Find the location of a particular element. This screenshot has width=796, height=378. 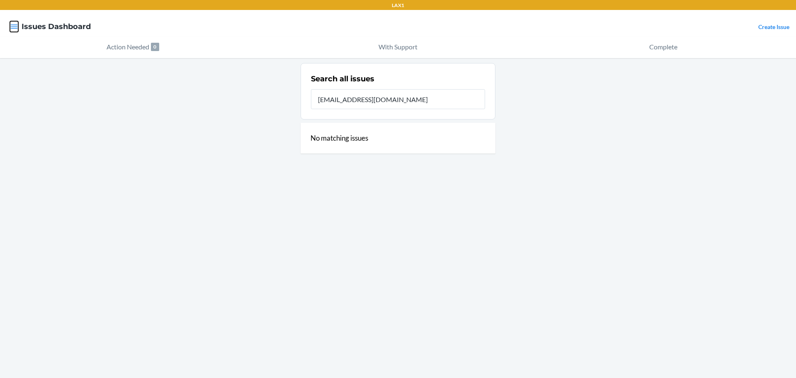

div: No matching issues is located at coordinates (398, 138).